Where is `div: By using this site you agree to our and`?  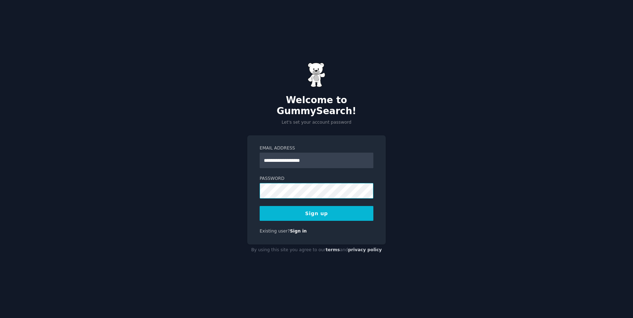 div: By using this site you agree to our and is located at coordinates (317, 250).